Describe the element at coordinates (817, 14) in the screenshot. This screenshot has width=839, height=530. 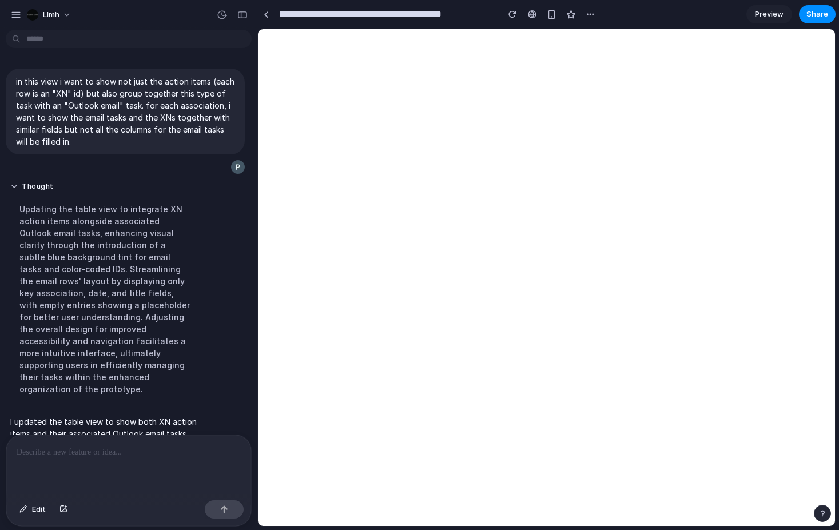
I see `button: Share` at that location.